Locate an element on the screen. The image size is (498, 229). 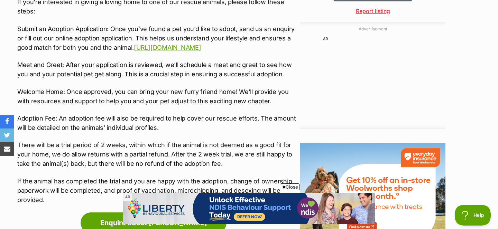
div: Advertisement is located at coordinates (373, 76).